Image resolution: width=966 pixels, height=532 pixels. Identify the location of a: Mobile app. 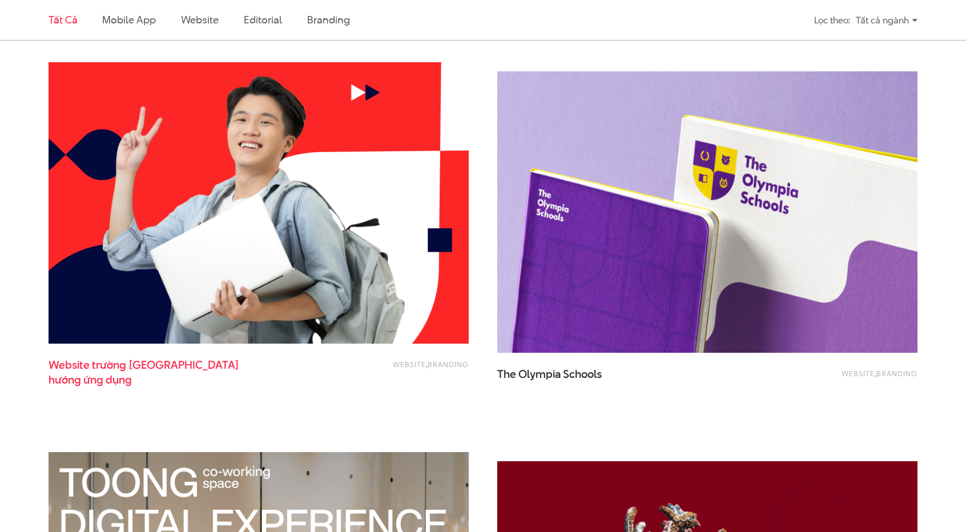
(128, 19).